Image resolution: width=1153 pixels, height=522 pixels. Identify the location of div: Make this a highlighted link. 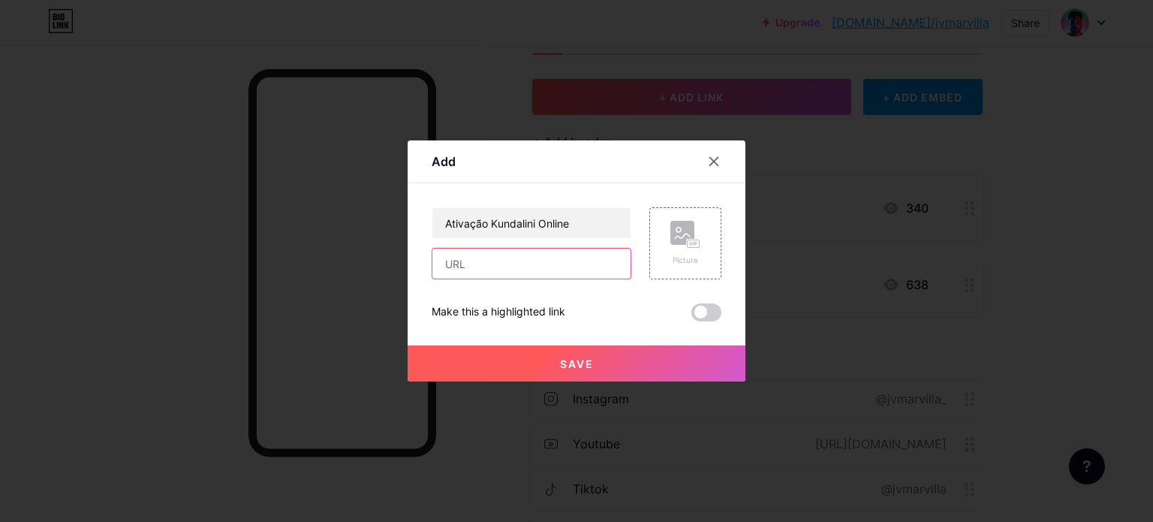
(498, 312).